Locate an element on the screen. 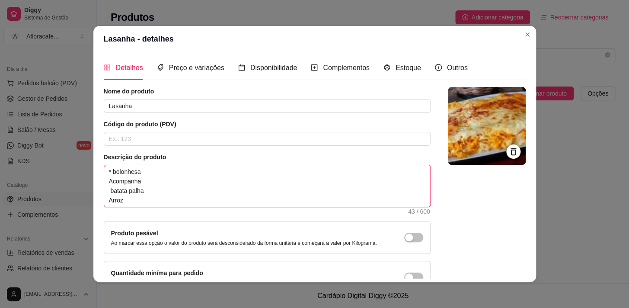 The image size is (629, 308). span: appstore is located at coordinates (107, 67).